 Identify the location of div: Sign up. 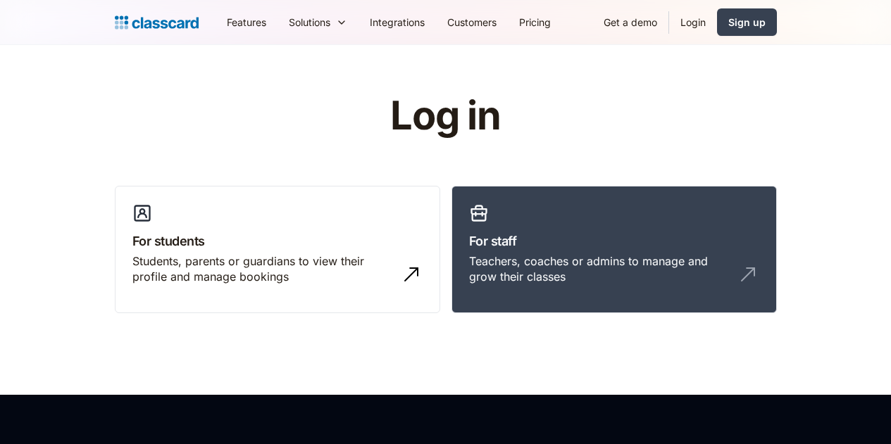
(746, 22).